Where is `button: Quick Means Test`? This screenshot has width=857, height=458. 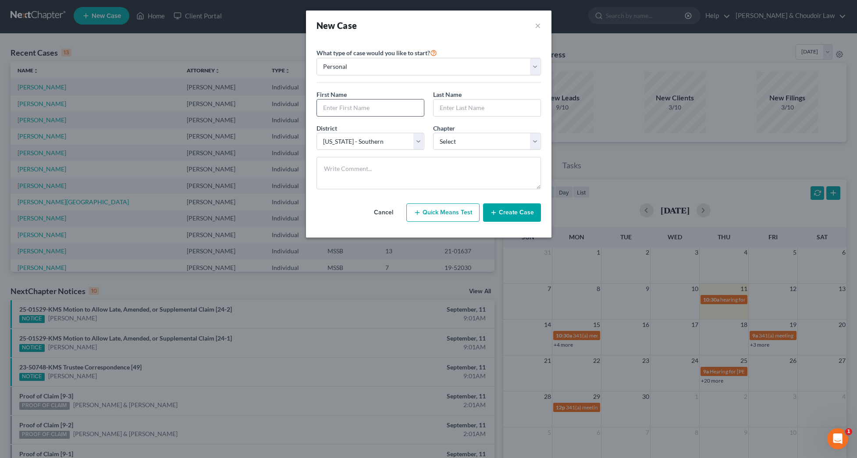
button: Quick Means Test is located at coordinates (443, 213).